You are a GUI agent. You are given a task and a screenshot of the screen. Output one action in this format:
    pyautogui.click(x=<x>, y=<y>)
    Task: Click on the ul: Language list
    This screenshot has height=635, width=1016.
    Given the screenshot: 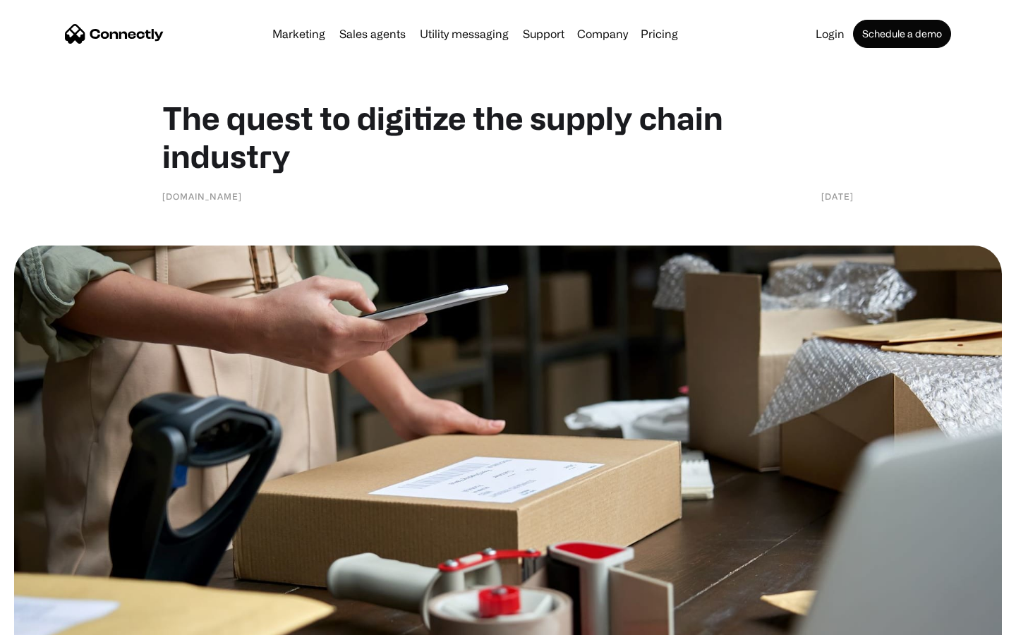 What is the action you would take?
    pyautogui.click(x=56, y=620)
    